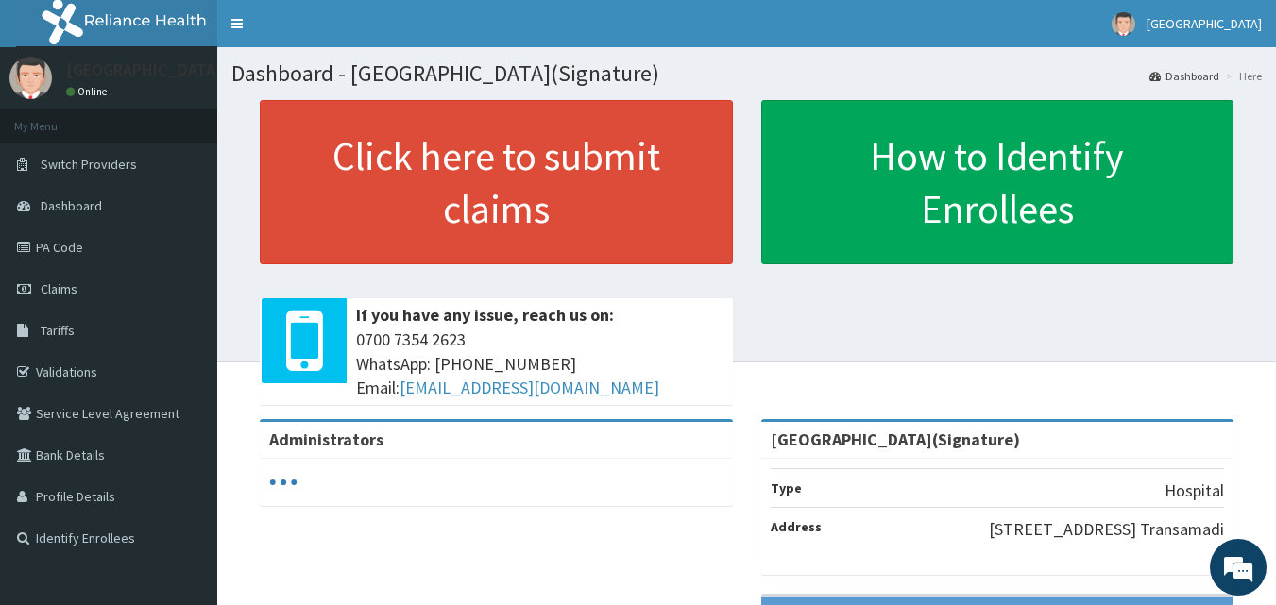  I want to click on span: Claims, so click(59, 289).